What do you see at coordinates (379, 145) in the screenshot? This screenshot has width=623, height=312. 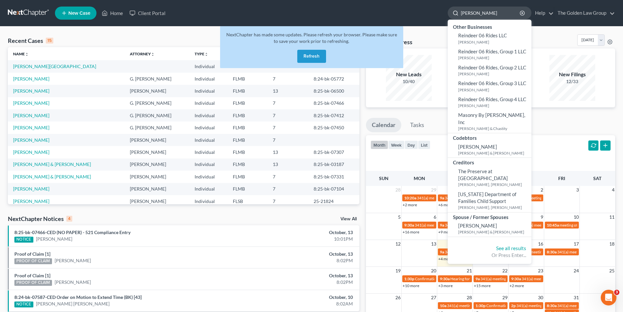 I see `button: month` at bounding box center [379, 145].